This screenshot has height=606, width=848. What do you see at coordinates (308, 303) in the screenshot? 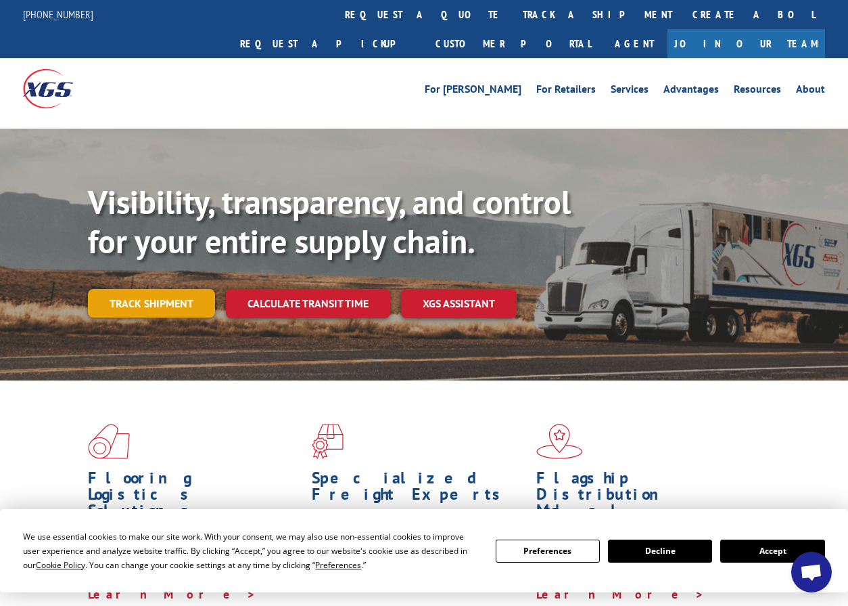
I see `a: Calculate transit time` at bounding box center [308, 303].